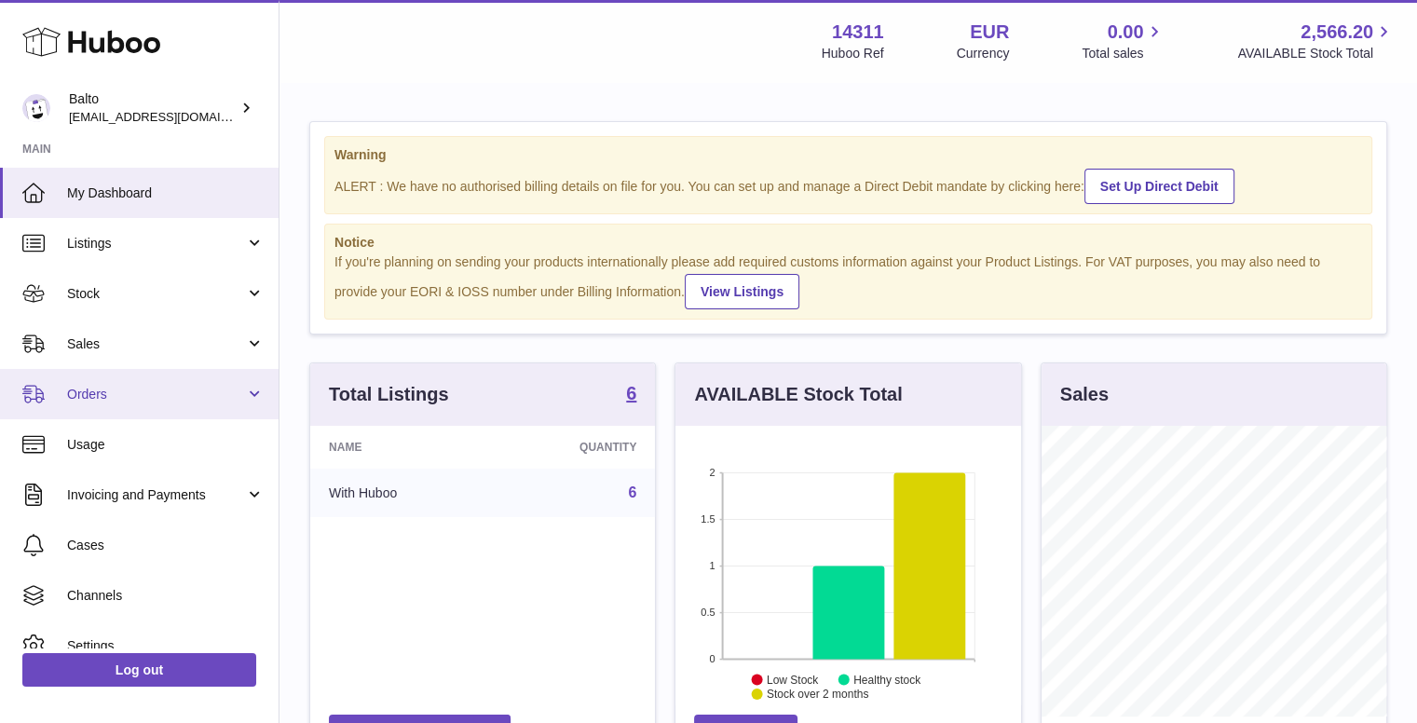 The height and width of the screenshot is (723, 1417). What do you see at coordinates (156, 293) in the screenshot?
I see `span: Stock` at bounding box center [156, 293].